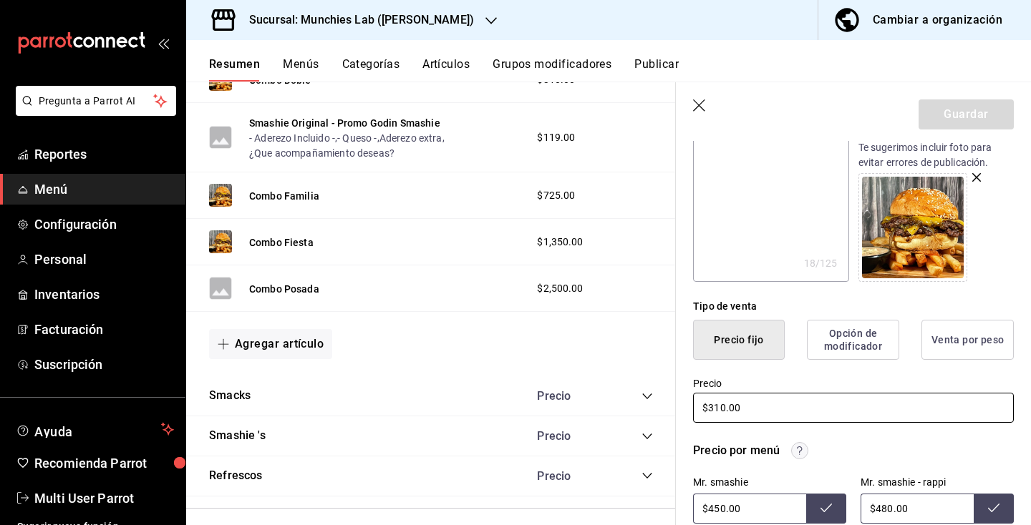  What do you see at coordinates (95, 430) in the screenshot?
I see `span: Ayuda` at bounding box center [95, 430].